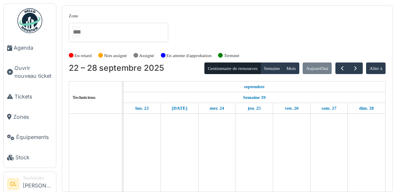  What do you see at coordinates (231, 56) in the screenshot?
I see `label: Terminé` at bounding box center [231, 56].